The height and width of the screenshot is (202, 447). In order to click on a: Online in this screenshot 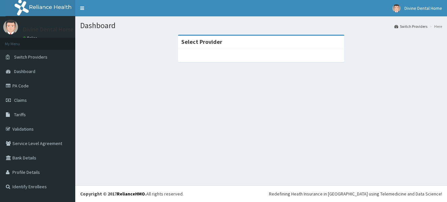, I will do `click(31, 38)`.